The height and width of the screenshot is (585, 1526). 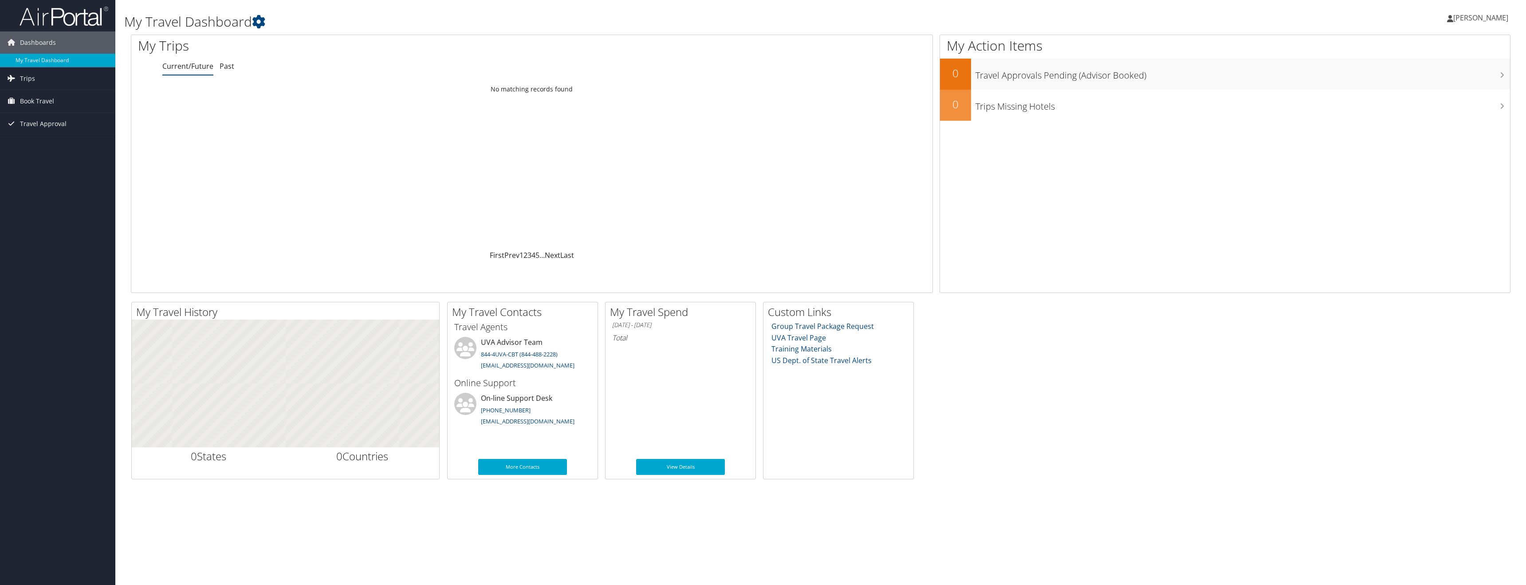 What do you see at coordinates (552, 255) in the screenshot?
I see `a: Next` at bounding box center [552, 255].